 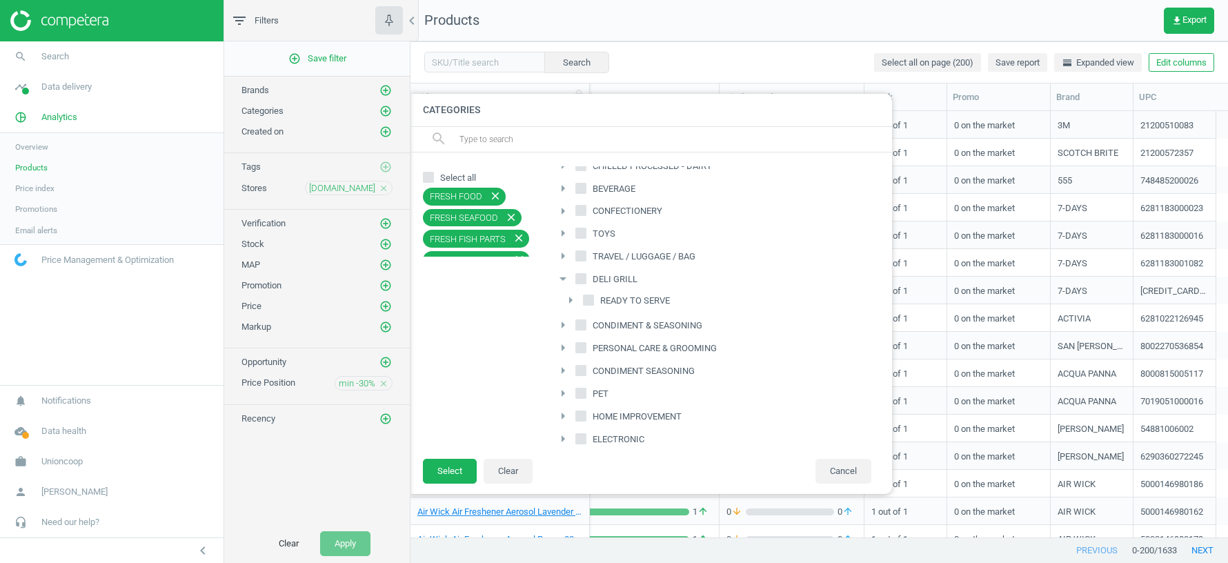 I want to click on img: ajHJNr6hYgQAAAAASUVORK5CYII=, so click(x=59, y=21).